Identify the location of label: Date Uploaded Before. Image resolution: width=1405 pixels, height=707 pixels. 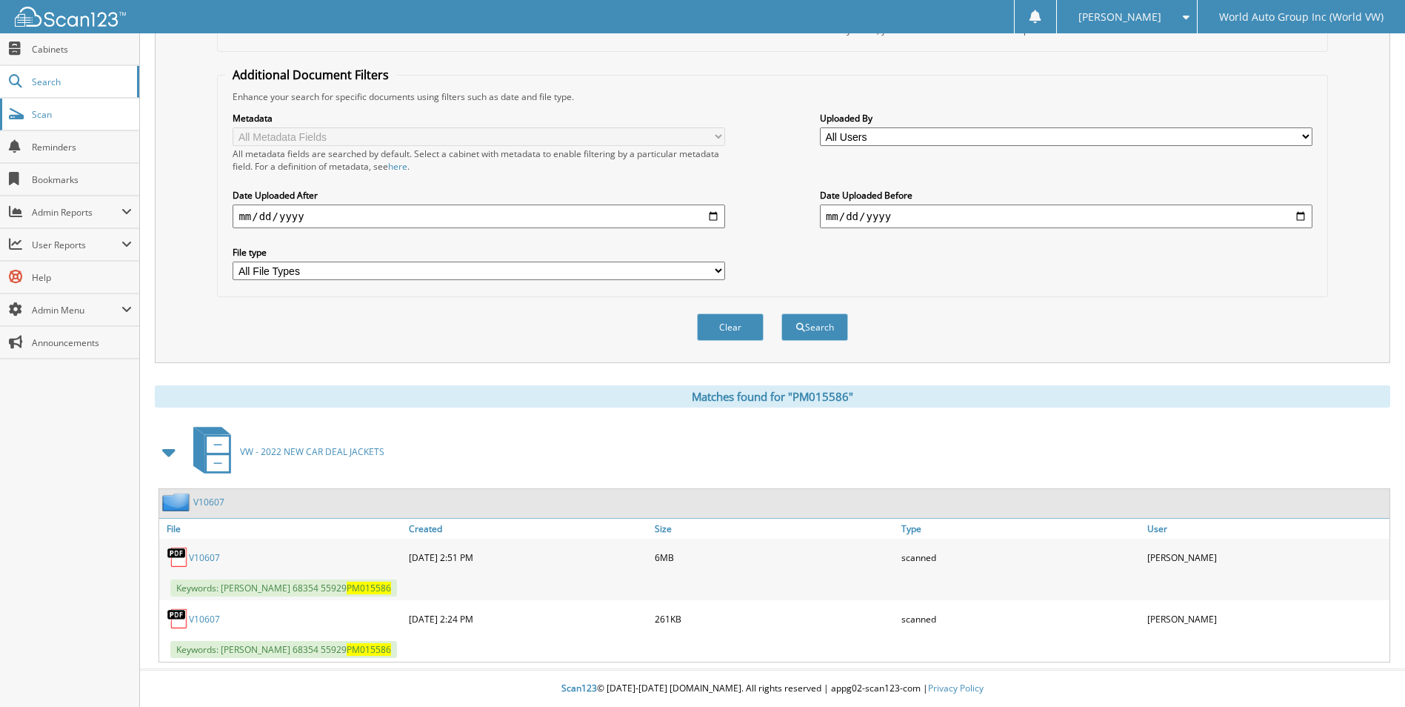
(1066, 195).